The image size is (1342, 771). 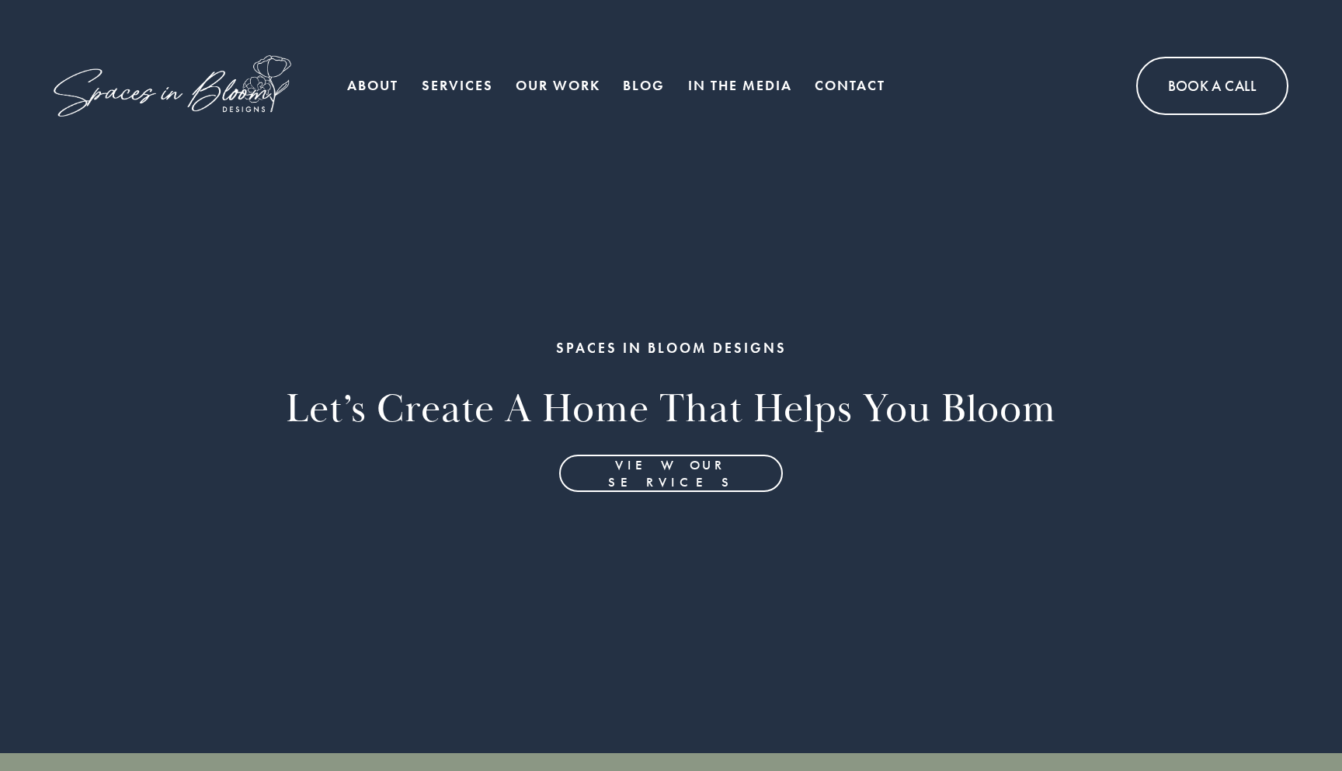 I want to click on a: Book A Call, so click(x=1212, y=85).